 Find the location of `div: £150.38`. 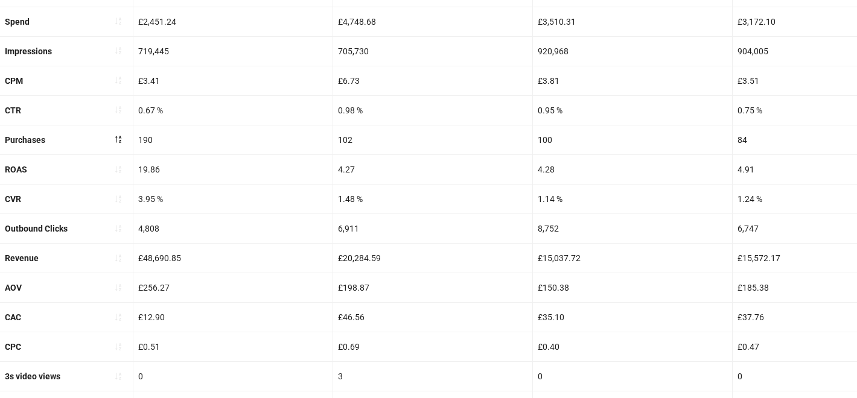

div: £150.38 is located at coordinates (632, 288).